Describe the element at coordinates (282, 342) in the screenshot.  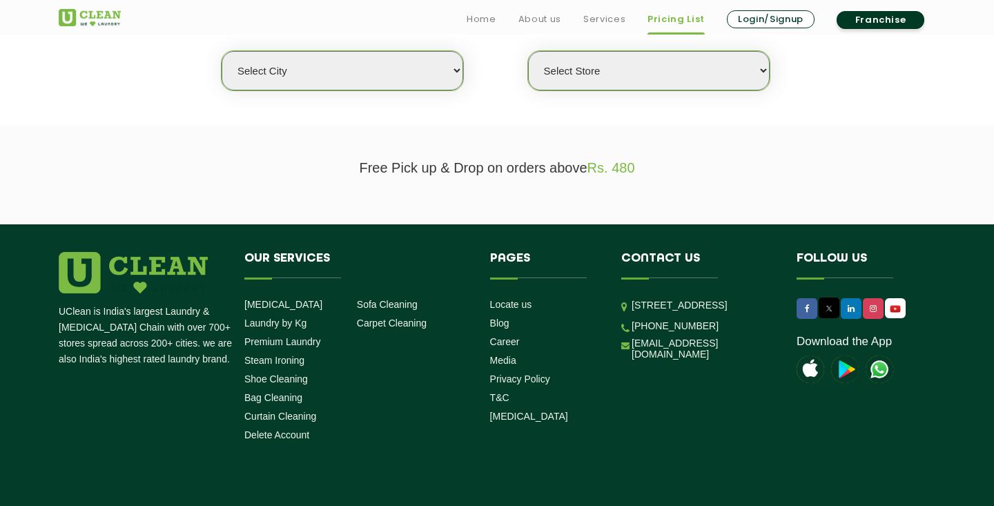
I see `a: Premium Laundry` at that location.